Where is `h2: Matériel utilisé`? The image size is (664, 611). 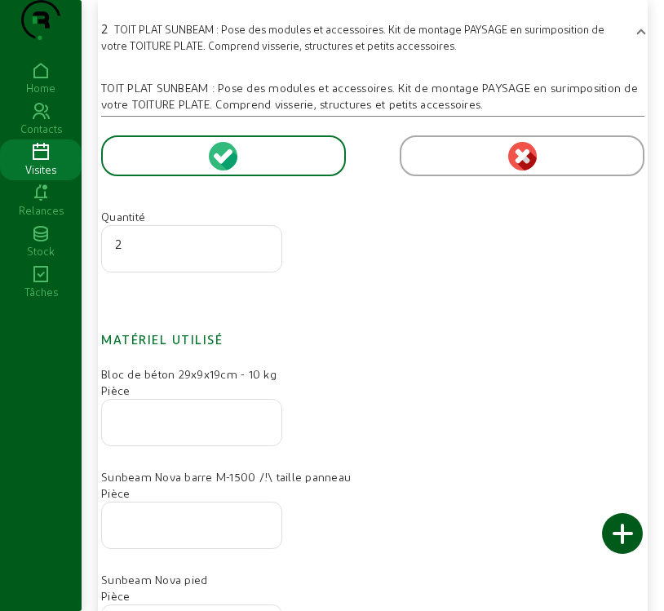
h2: Matériel utilisé is located at coordinates (373, 327).